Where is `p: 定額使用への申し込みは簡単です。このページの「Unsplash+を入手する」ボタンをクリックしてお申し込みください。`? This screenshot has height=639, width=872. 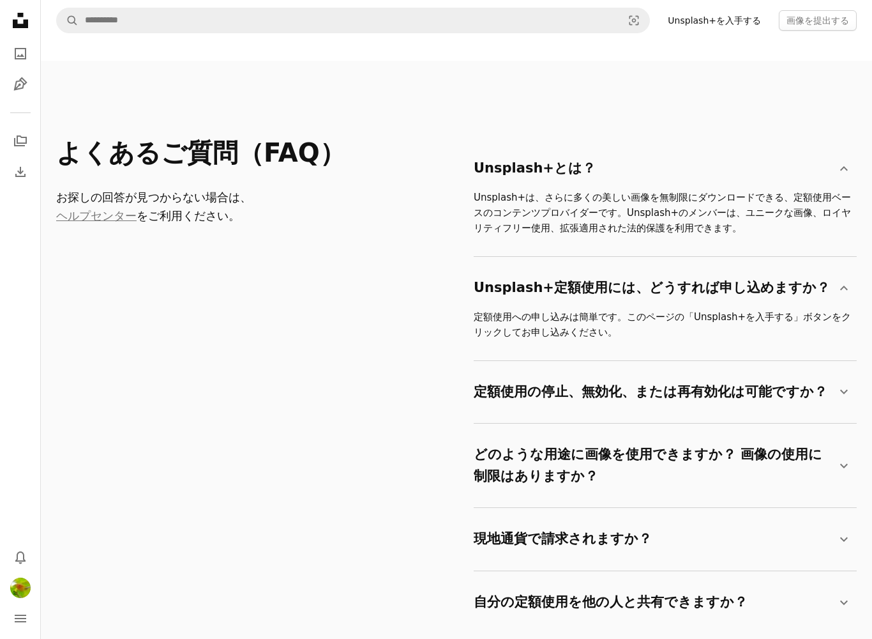 p: 定額使用への申し込みは簡単です。このページの「Unsplash+を入手する」ボタンをクリックしてお申し込みください。 is located at coordinates (663, 324).